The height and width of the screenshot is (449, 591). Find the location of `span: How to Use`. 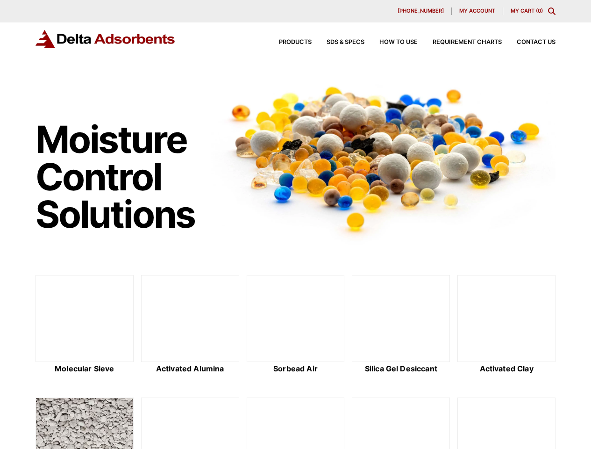

span: How to Use is located at coordinates (399, 42).